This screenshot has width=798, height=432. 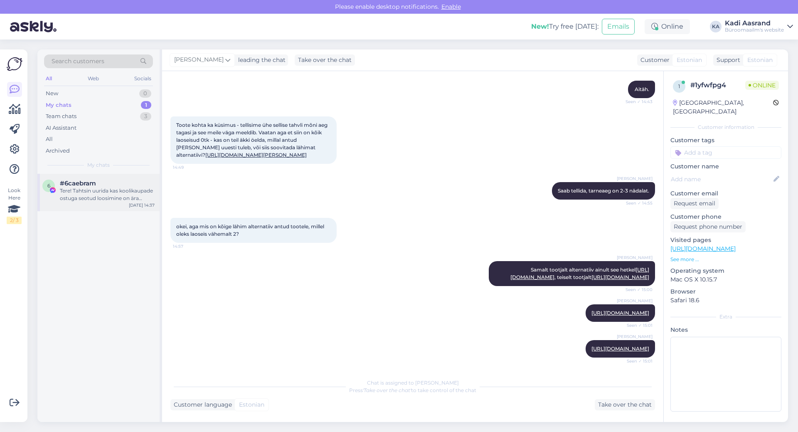 What do you see at coordinates (754, 30) in the screenshot?
I see `div: Büroomaailm's website` at bounding box center [754, 30].